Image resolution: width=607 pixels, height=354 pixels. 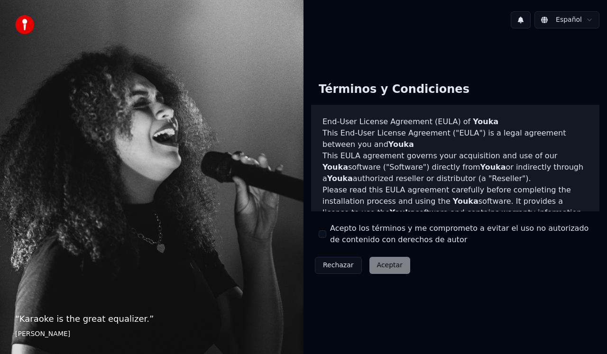 I want to click on h3: End-User License Agreement (EULA) of, so click(x=456, y=122).